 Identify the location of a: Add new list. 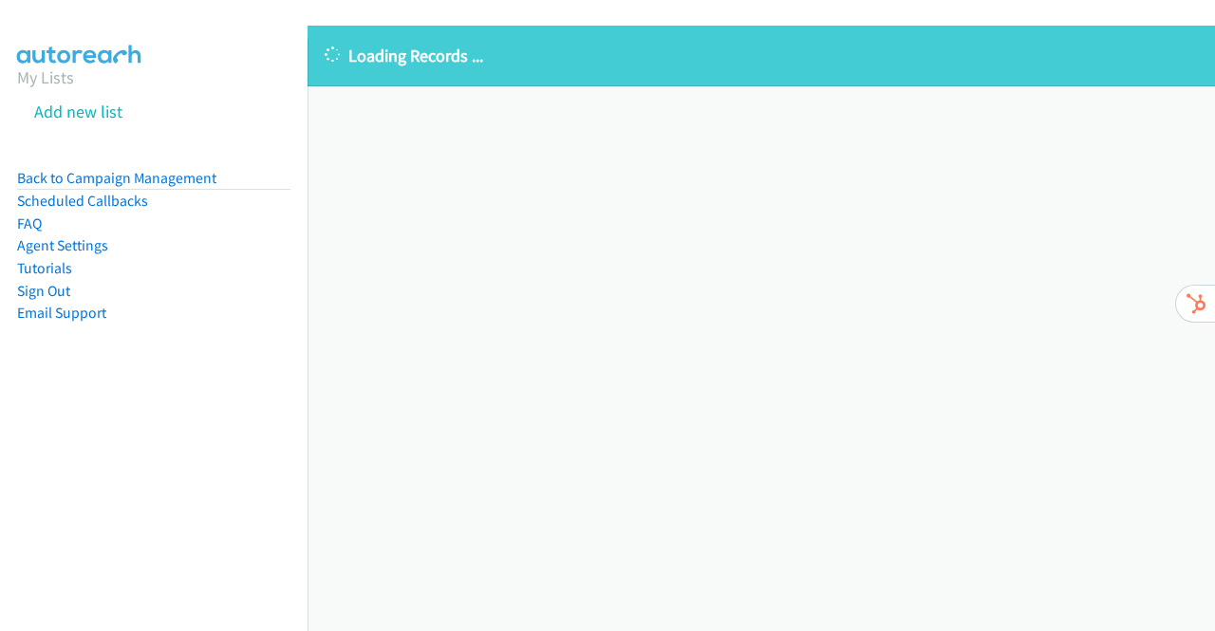
(78, 111).